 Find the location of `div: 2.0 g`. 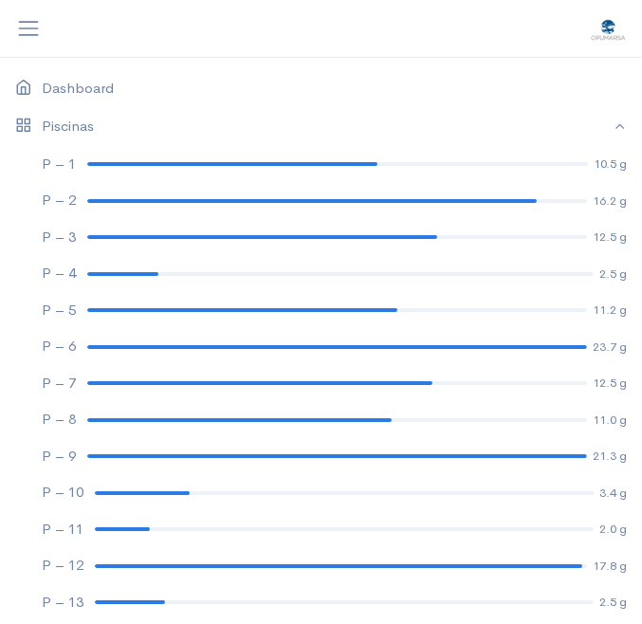

div: 2.0 g is located at coordinates (613, 529).